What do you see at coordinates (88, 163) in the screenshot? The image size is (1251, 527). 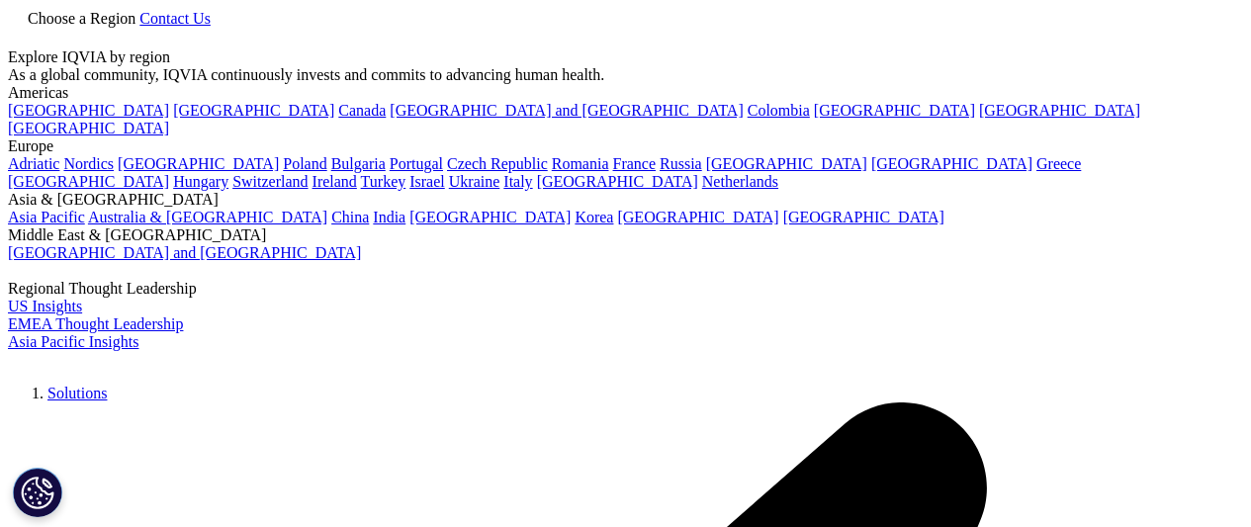 I see `a: Nordics` at bounding box center [88, 163].